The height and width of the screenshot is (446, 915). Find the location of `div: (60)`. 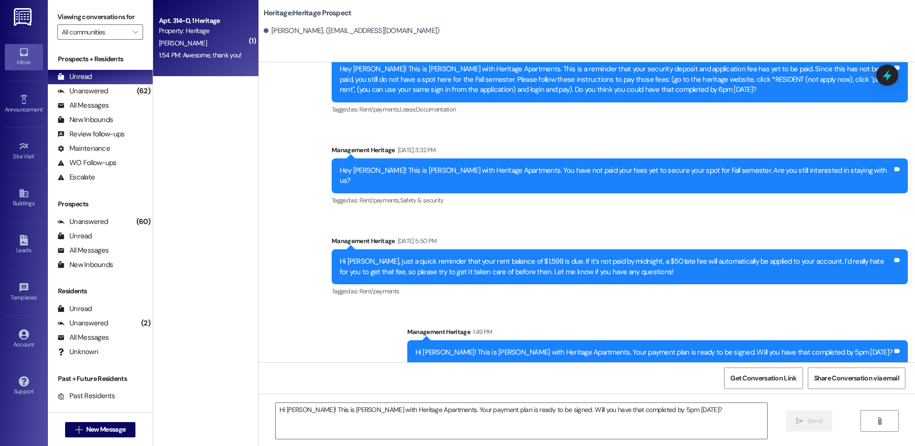

div: (60) is located at coordinates (143, 222).